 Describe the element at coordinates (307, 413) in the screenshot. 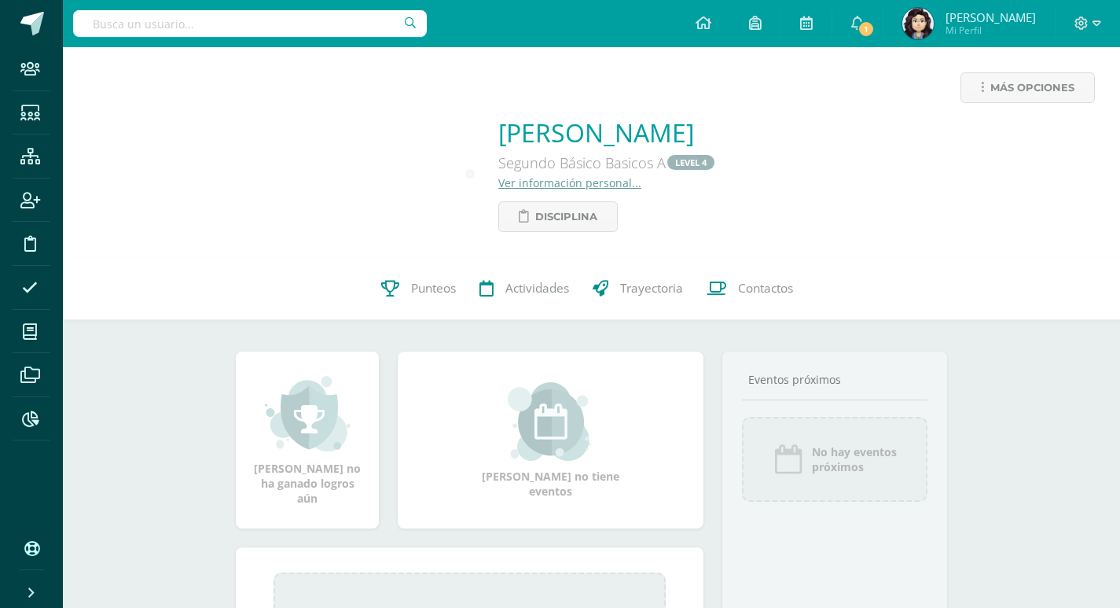

I see `img: achievement_small.png` at that location.